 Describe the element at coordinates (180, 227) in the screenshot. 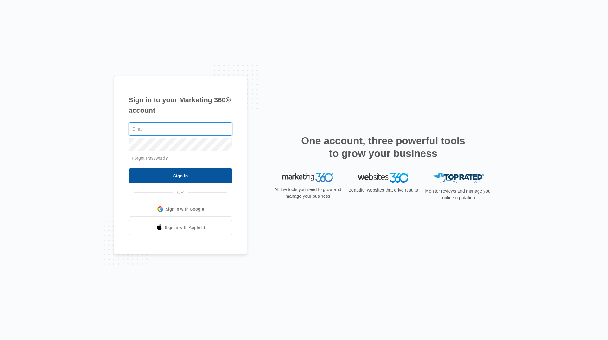

I see `a: Sign in with Apple Id` at that location.